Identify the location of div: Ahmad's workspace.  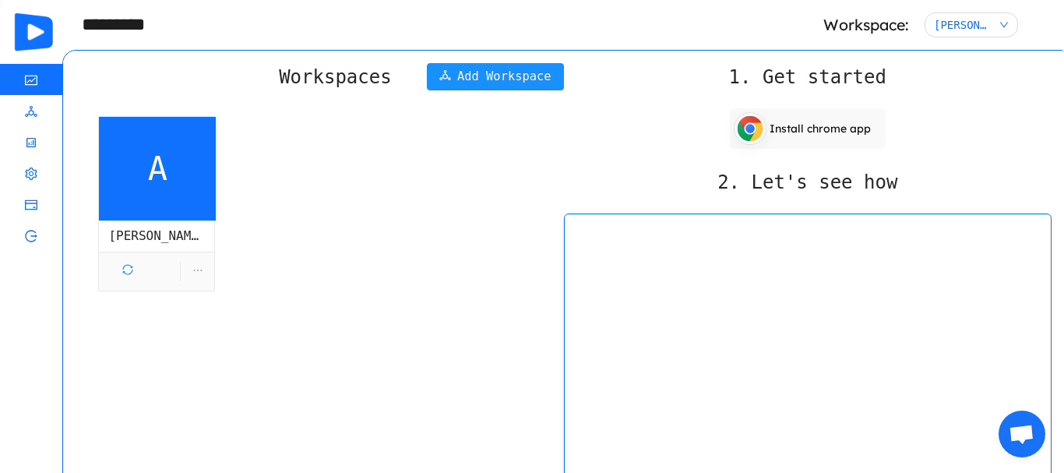
(962, 25).